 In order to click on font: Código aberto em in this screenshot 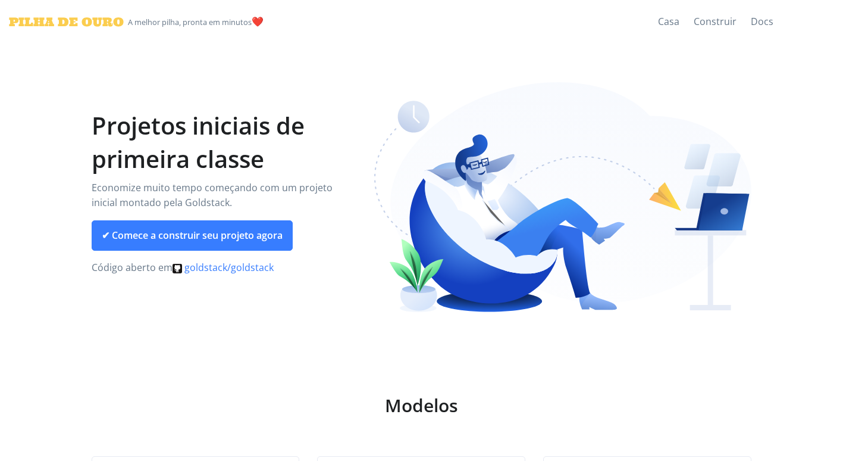, I will do `click(183, 267)`.